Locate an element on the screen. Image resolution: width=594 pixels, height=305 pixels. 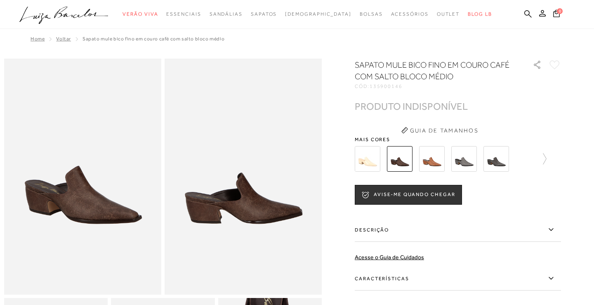
div: CÓD: is located at coordinates (437, 86).